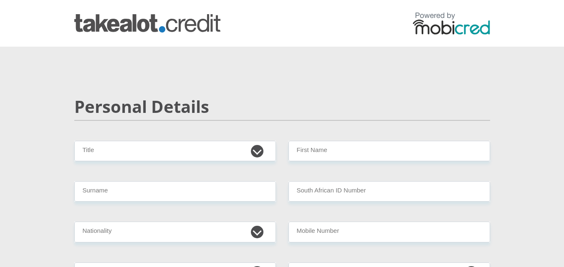 The height and width of the screenshot is (267, 564). I want to click on input: First Name, so click(389, 151).